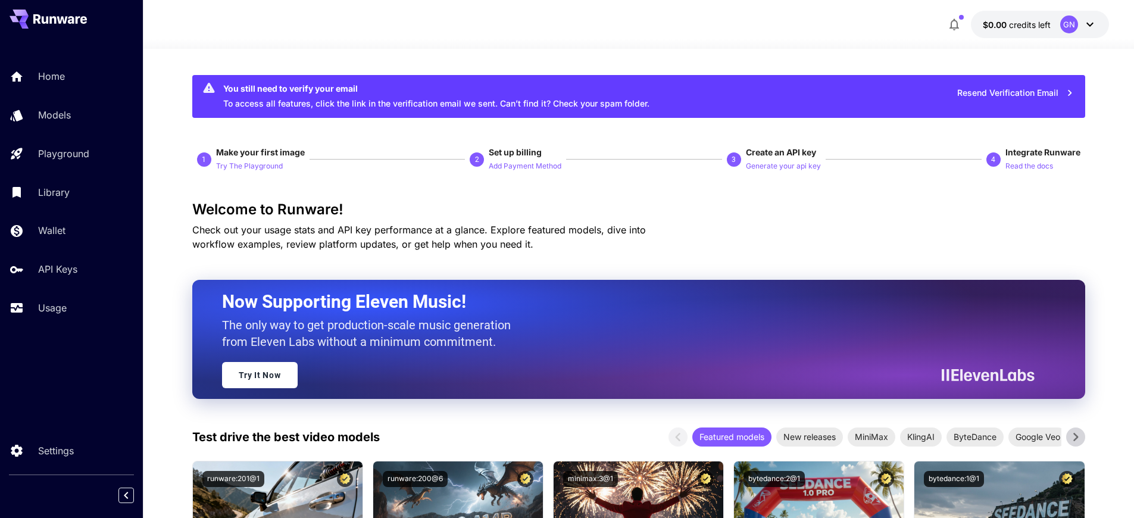  Describe the element at coordinates (1069, 24) in the screenshot. I see `div: GN` at that location.